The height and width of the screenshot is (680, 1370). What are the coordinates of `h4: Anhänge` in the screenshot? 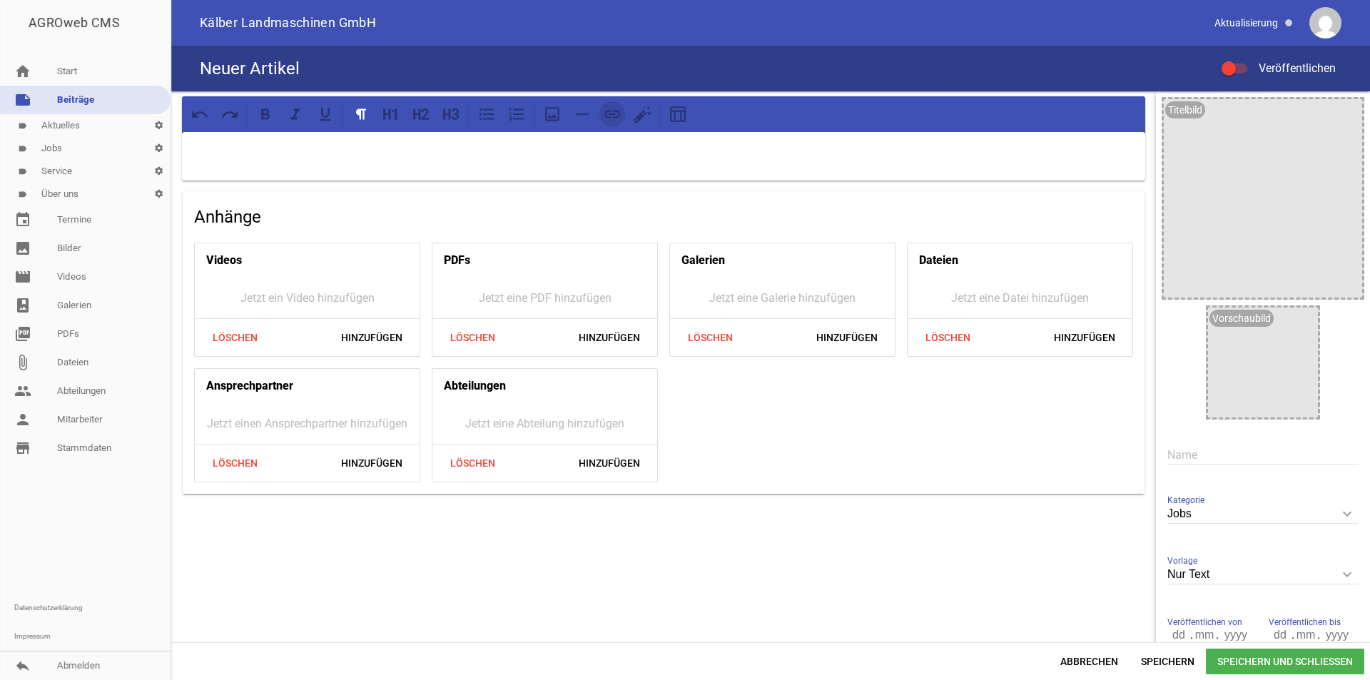 It's located at (664, 217).